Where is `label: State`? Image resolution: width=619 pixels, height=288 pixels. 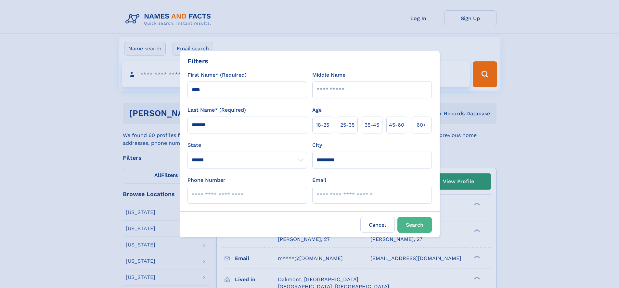
label: State is located at coordinates (247, 145).